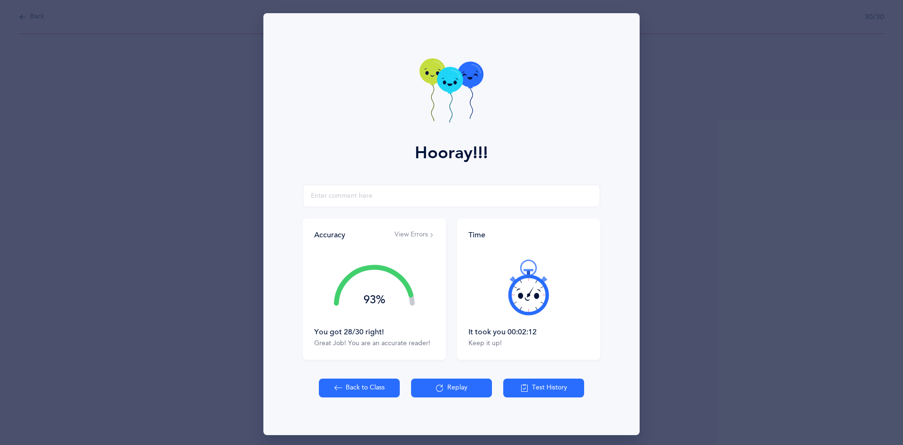 This screenshot has height=445, width=903. Describe the element at coordinates (529, 343) in the screenshot. I see `div: Keep it up!` at that location.